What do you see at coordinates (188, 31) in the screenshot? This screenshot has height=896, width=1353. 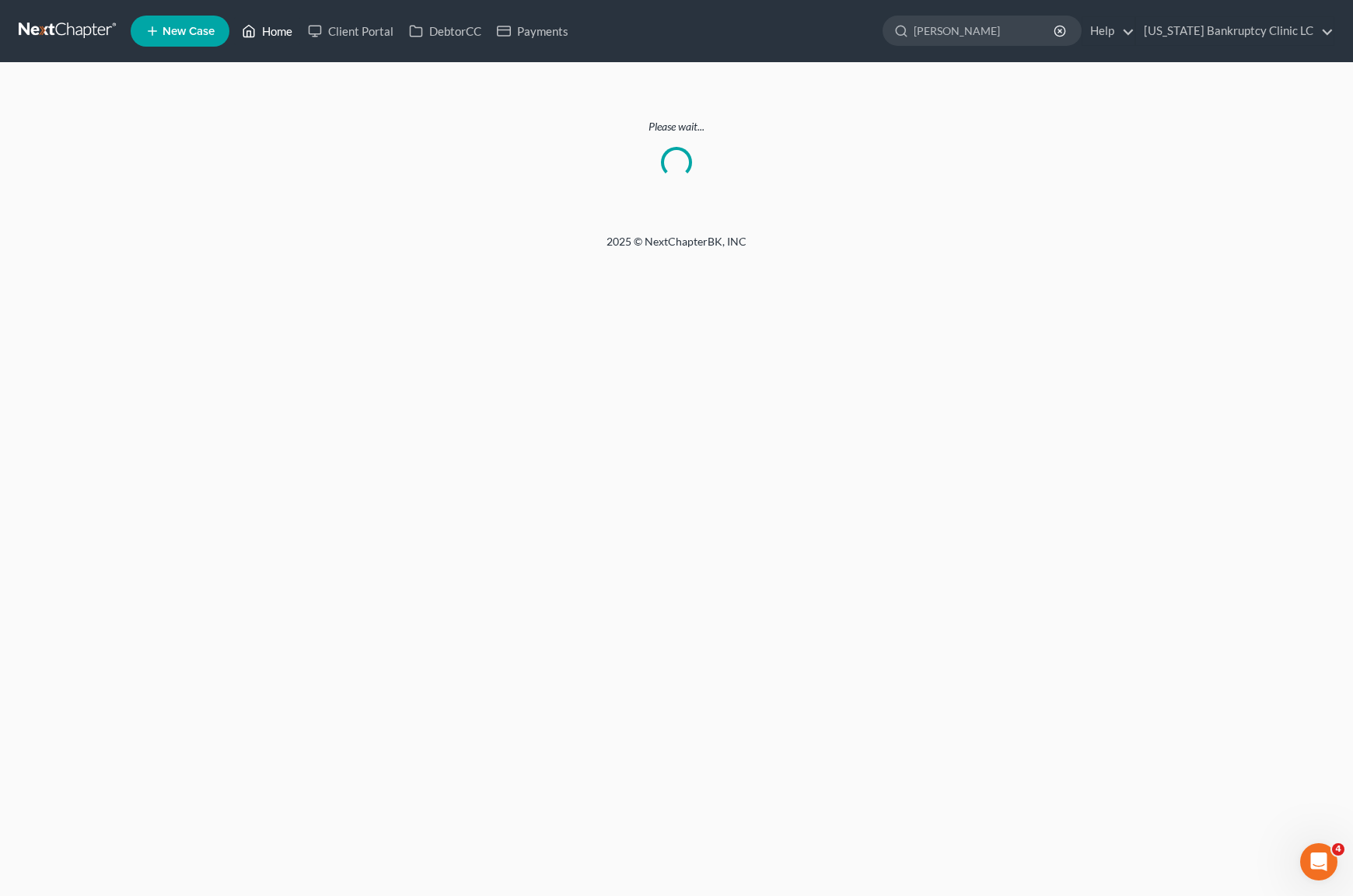 I see `span: New Case` at bounding box center [188, 31].